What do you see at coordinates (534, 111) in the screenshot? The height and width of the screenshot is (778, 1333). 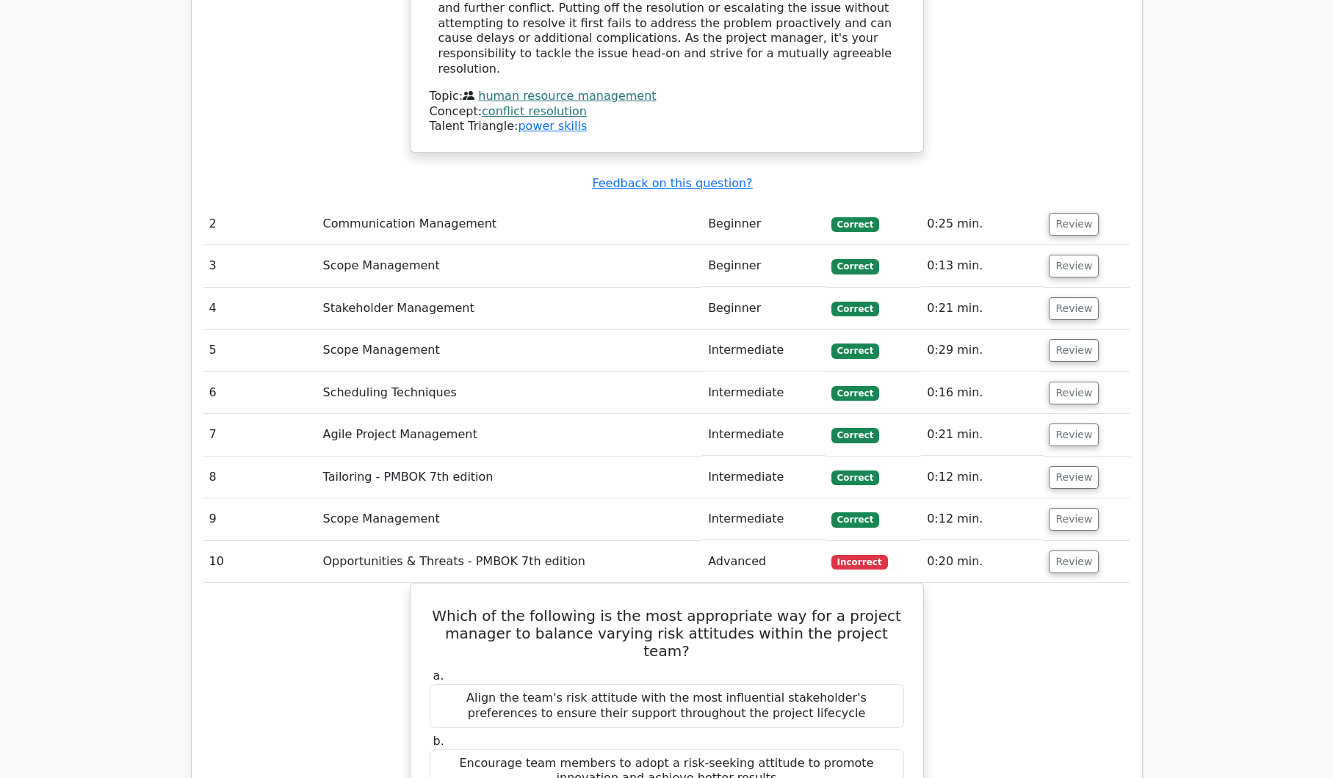 I see `a: conflict resolution` at bounding box center [534, 111].